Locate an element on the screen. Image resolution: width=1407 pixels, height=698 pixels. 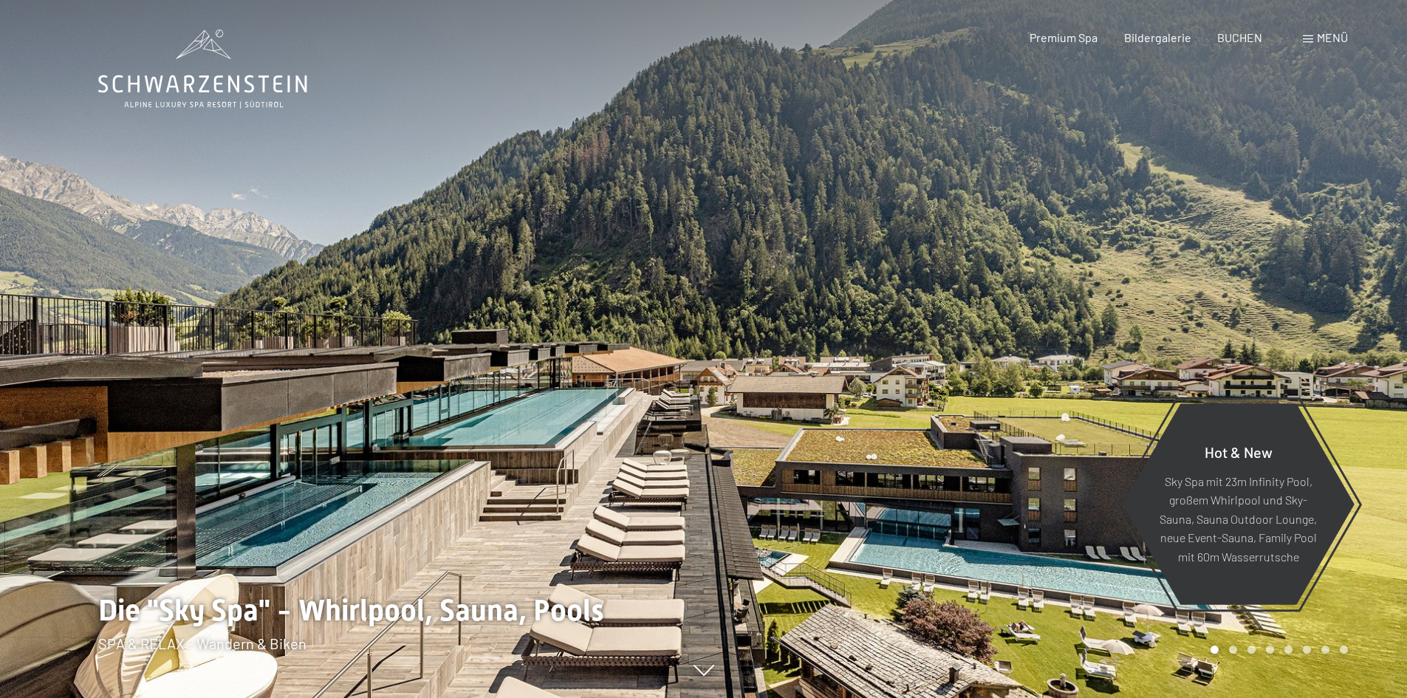
div: Carousel Page 2 is located at coordinates (1233, 649).